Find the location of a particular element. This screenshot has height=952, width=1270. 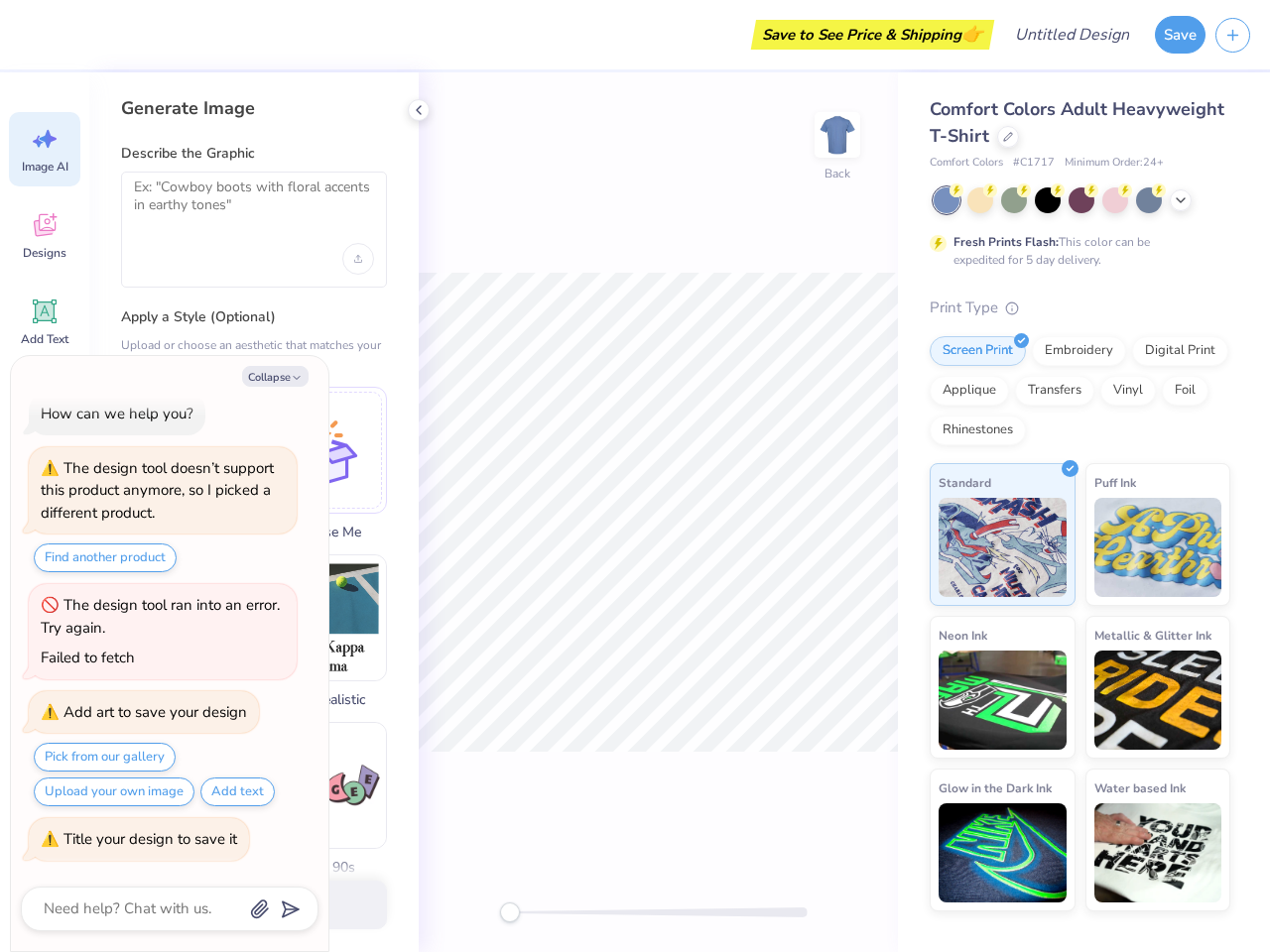

span: Metallic & Glitter Ink is located at coordinates (1154, 635).